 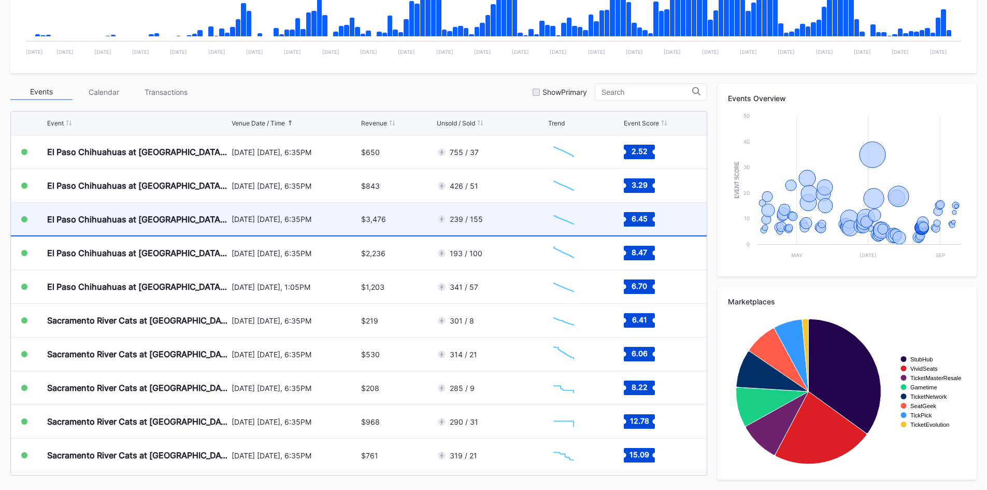 I want to click on div: Trend, so click(x=556, y=123).